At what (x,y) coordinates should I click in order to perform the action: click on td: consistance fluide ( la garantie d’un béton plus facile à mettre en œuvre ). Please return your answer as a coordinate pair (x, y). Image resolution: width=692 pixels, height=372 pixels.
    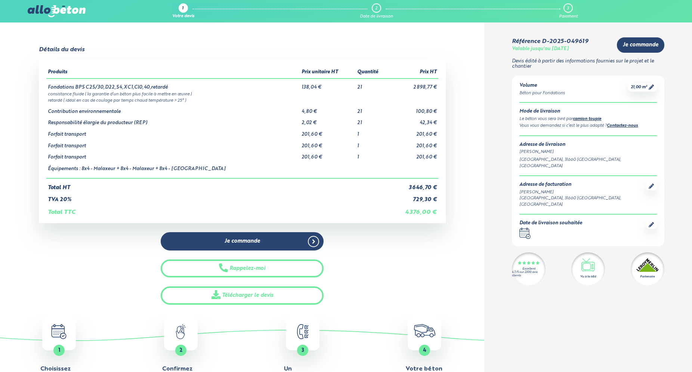
    Looking at the image, I should click on (242, 93).